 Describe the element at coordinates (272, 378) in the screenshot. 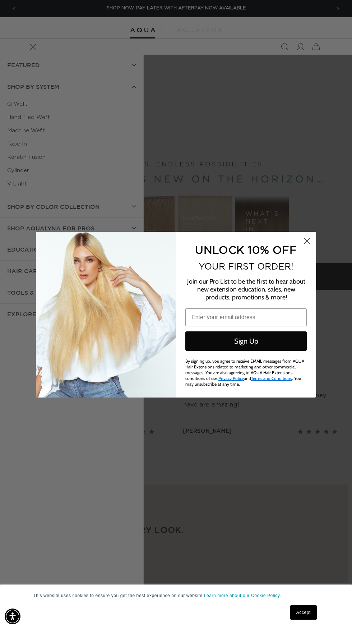

I see `a: Terms and Conditions` at that location.